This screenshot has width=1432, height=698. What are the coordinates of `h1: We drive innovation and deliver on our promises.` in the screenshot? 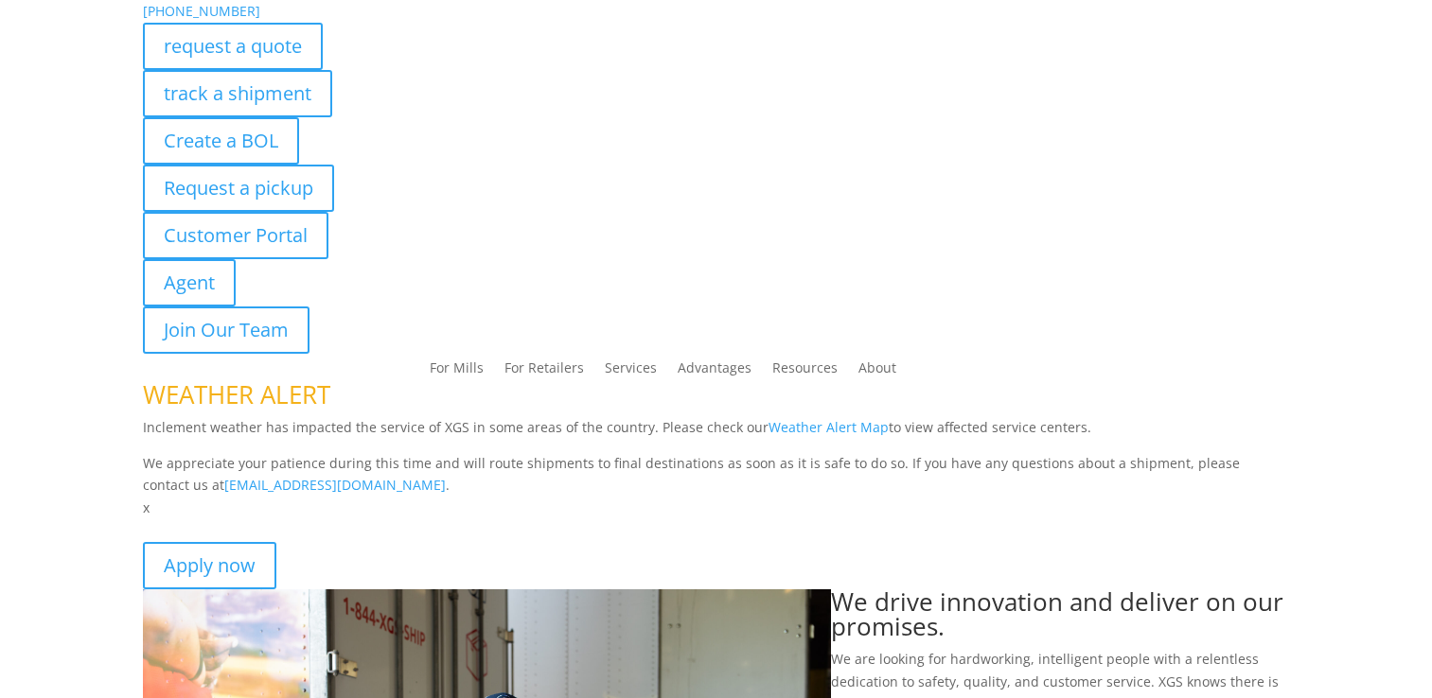 It's located at (1060, 619).